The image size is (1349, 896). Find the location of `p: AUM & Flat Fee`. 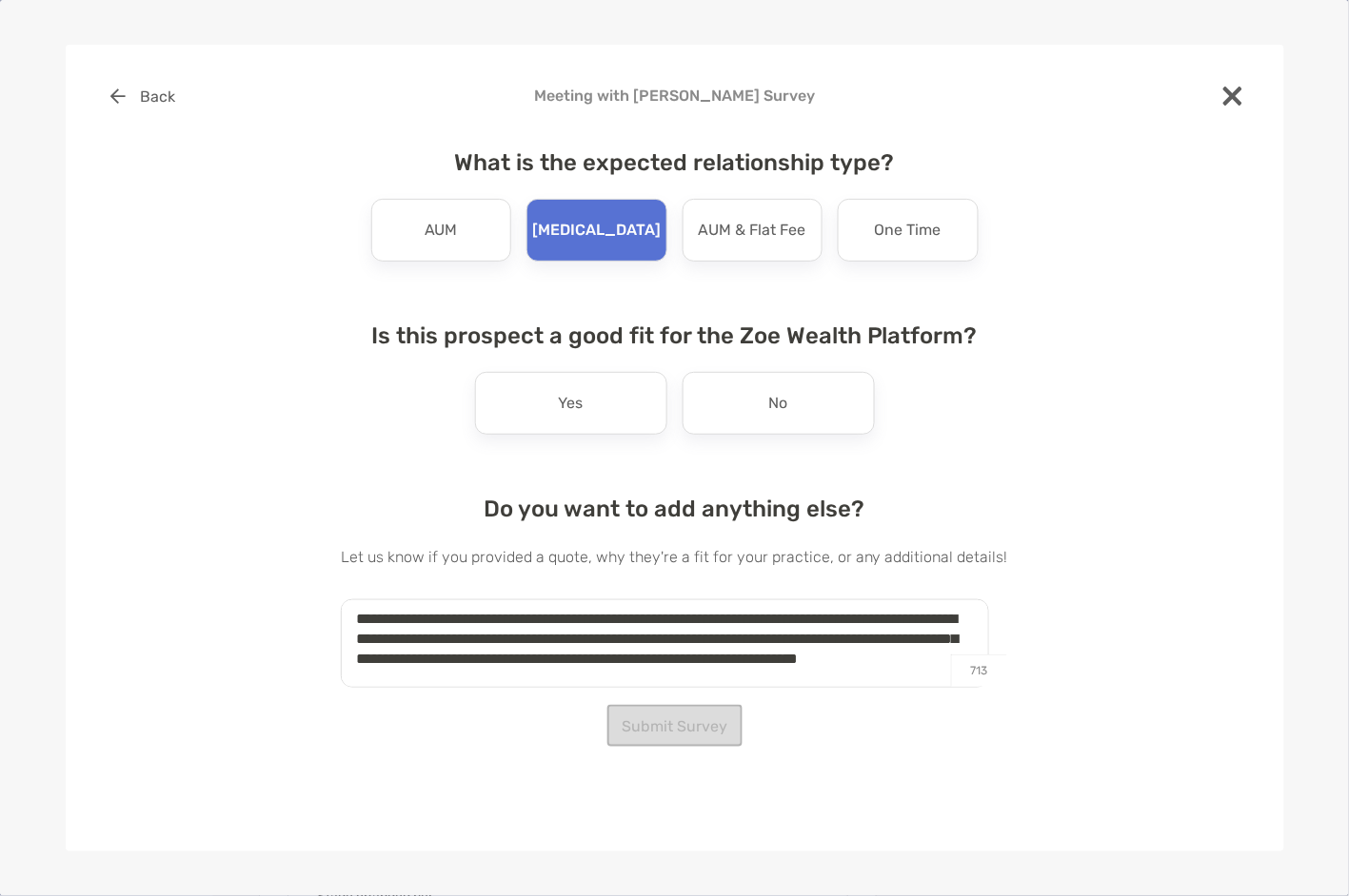

p: AUM & Flat Fee is located at coordinates (751, 230).